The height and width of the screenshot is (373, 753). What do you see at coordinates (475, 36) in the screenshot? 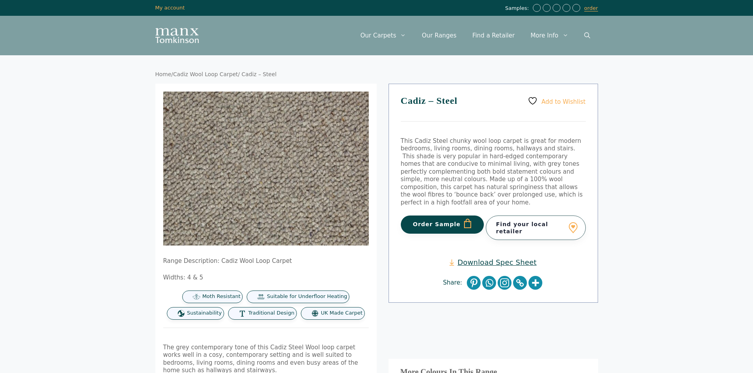
I see `nav: Primary` at bounding box center [475, 36].